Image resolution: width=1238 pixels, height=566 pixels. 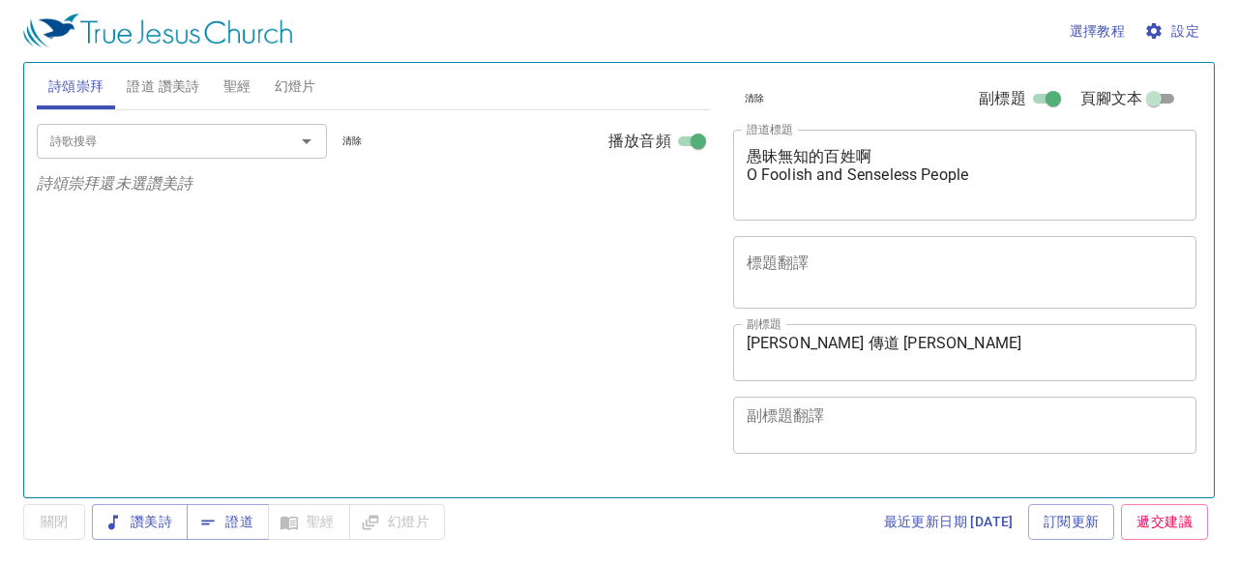 What do you see at coordinates (639, 141) in the screenshot?
I see `span: 播放音頻` at bounding box center [639, 141].